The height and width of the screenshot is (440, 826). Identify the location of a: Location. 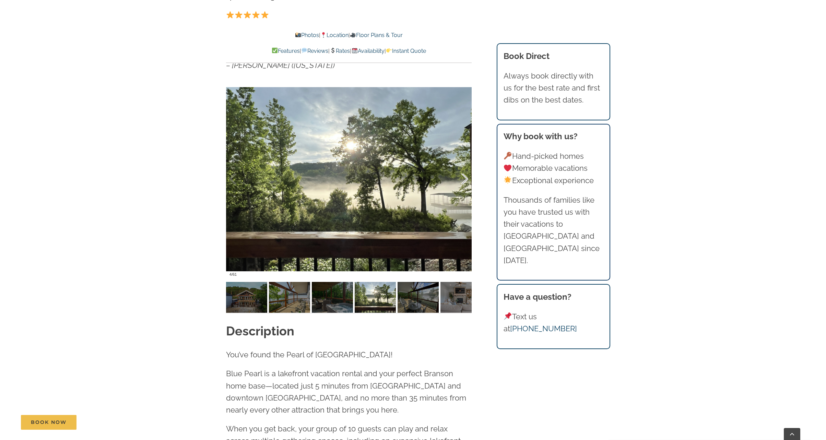
(334, 35).